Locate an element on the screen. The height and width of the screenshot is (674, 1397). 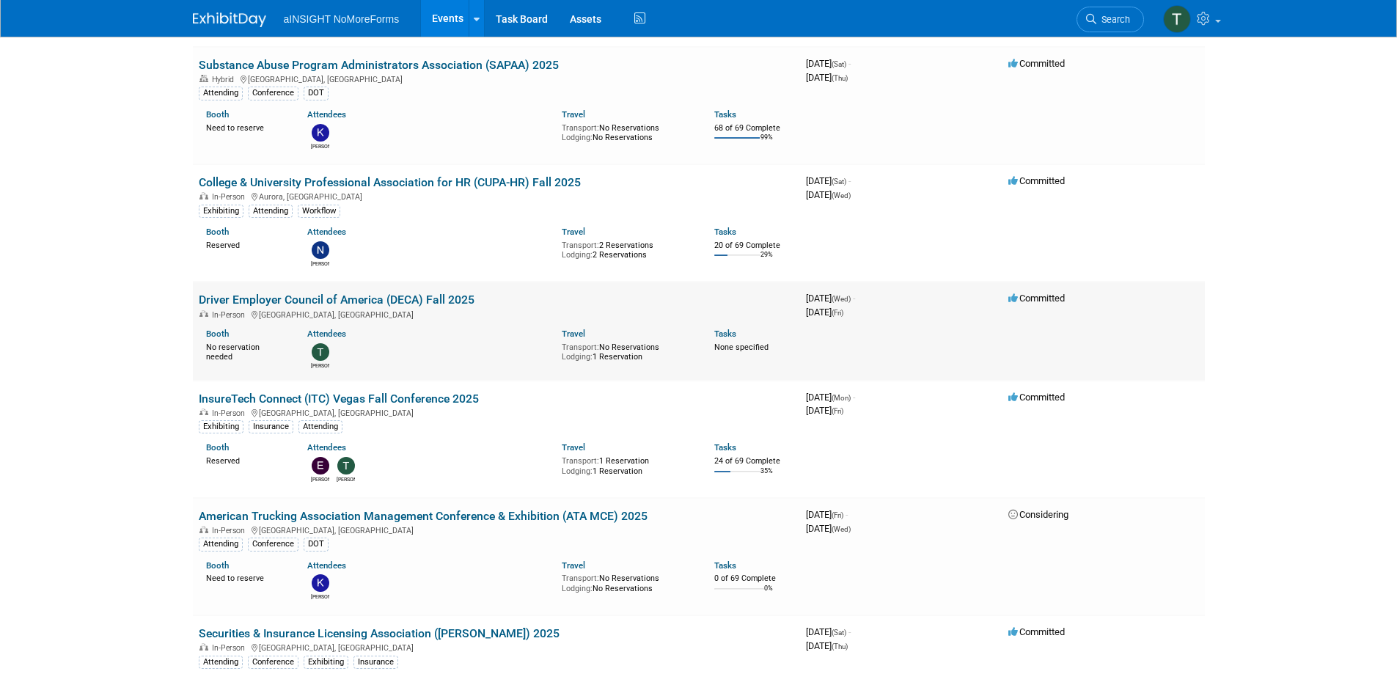
span: None specified is located at coordinates (742, 347).